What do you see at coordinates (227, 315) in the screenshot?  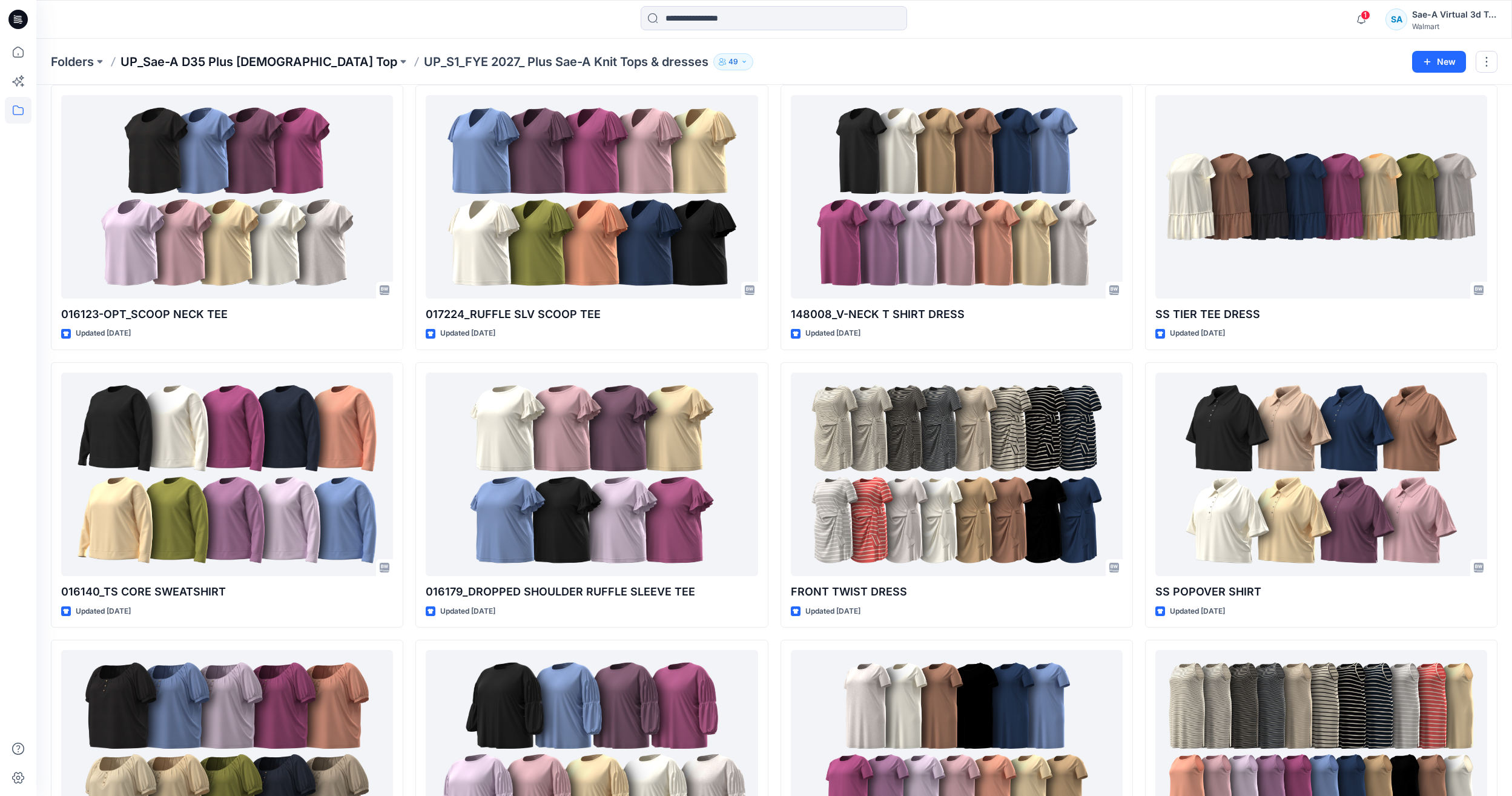 I see `p: 016123-OPT_SCOOP NECK TEE` at bounding box center [227, 315].